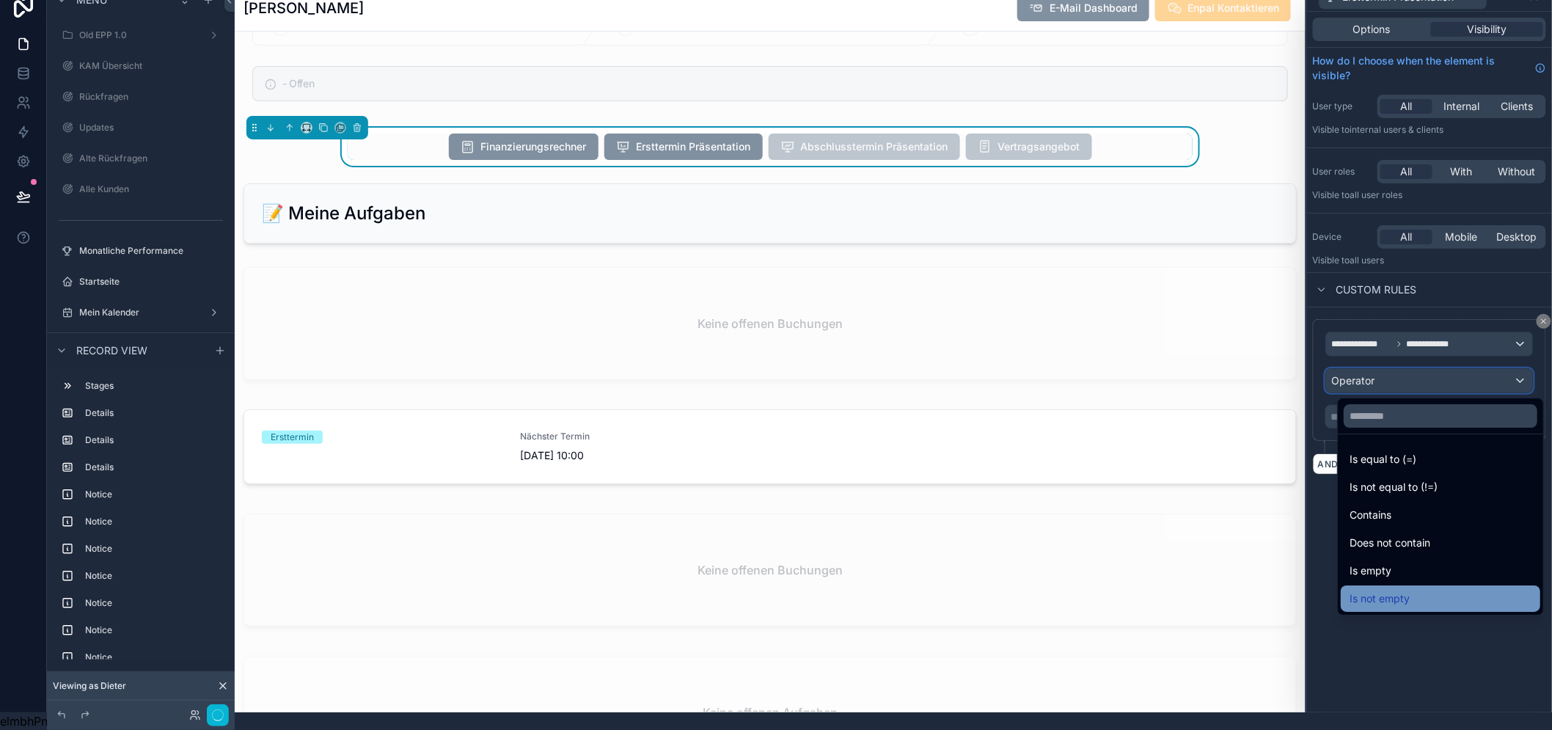 The width and height of the screenshot is (1552, 730). What do you see at coordinates (153, 386) in the screenshot?
I see `label: Stages` at bounding box center [153, 386].